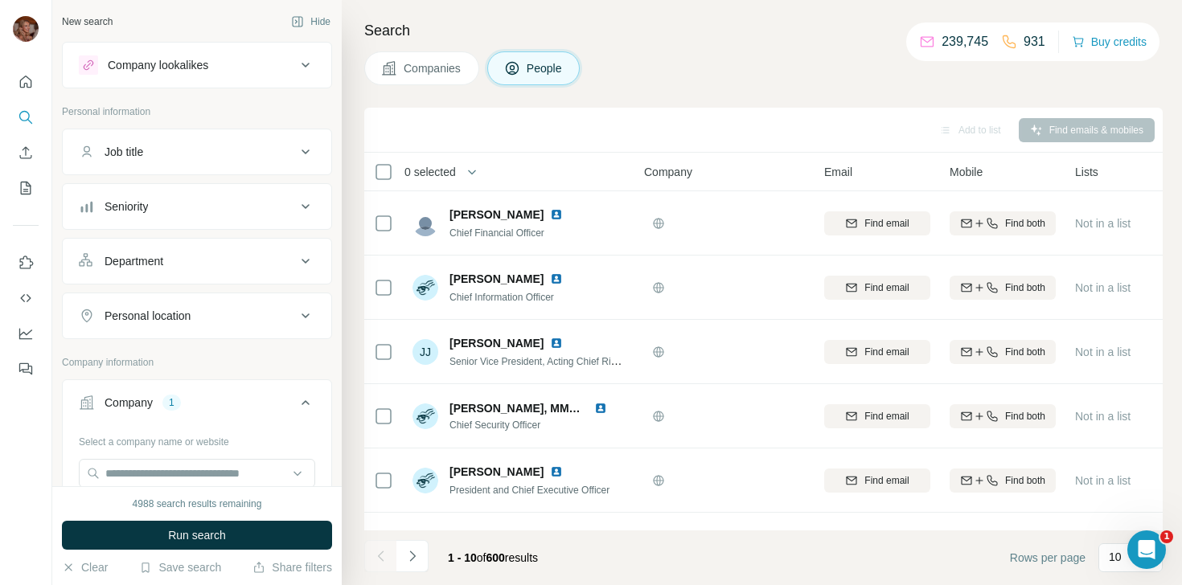 The height and width of the screenshot is (585, 1182). Describe the element at coordinates (197, 152) in the screenshot. I see `button: Job title` at that location.